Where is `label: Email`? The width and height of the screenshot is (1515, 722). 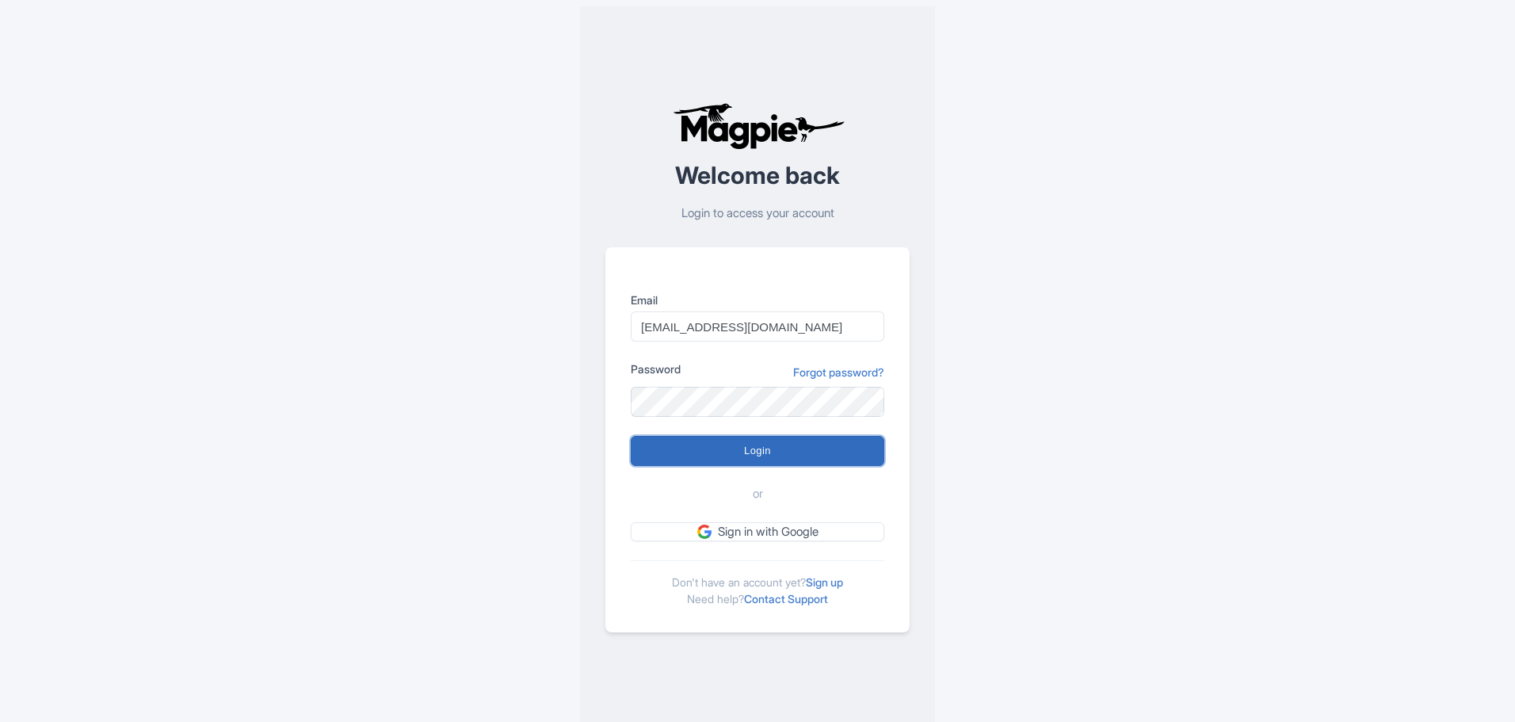
label: Email is located at coordinates (757, 299).